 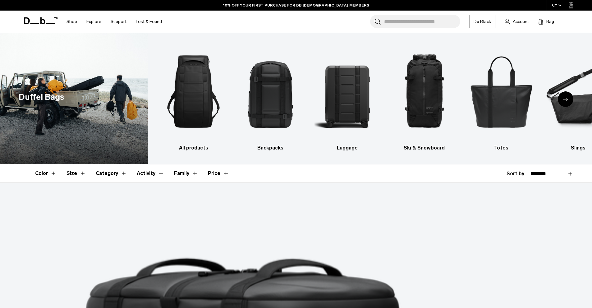 What do you see at coordinates (424, 148) in the screenshot?
I see `h3: Ski & Snowboard` at bounding box center [424, 148].